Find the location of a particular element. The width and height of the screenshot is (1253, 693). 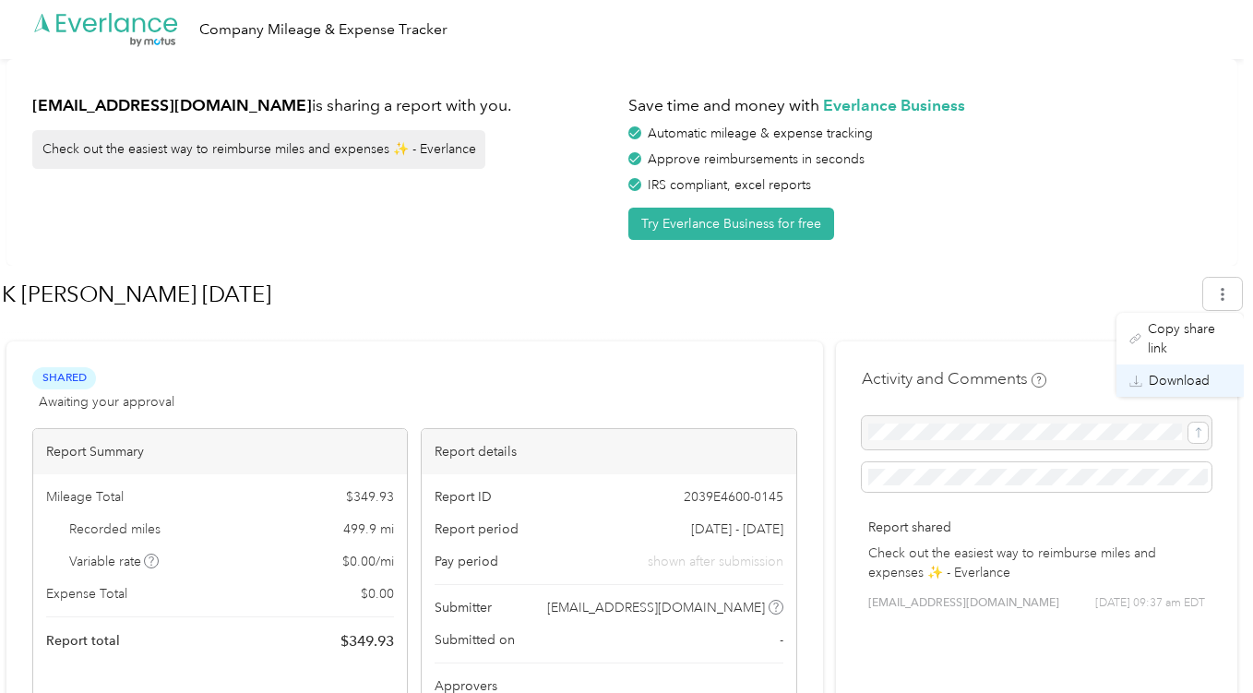

span: 499.9 mi is located at coordinates (368, 529).